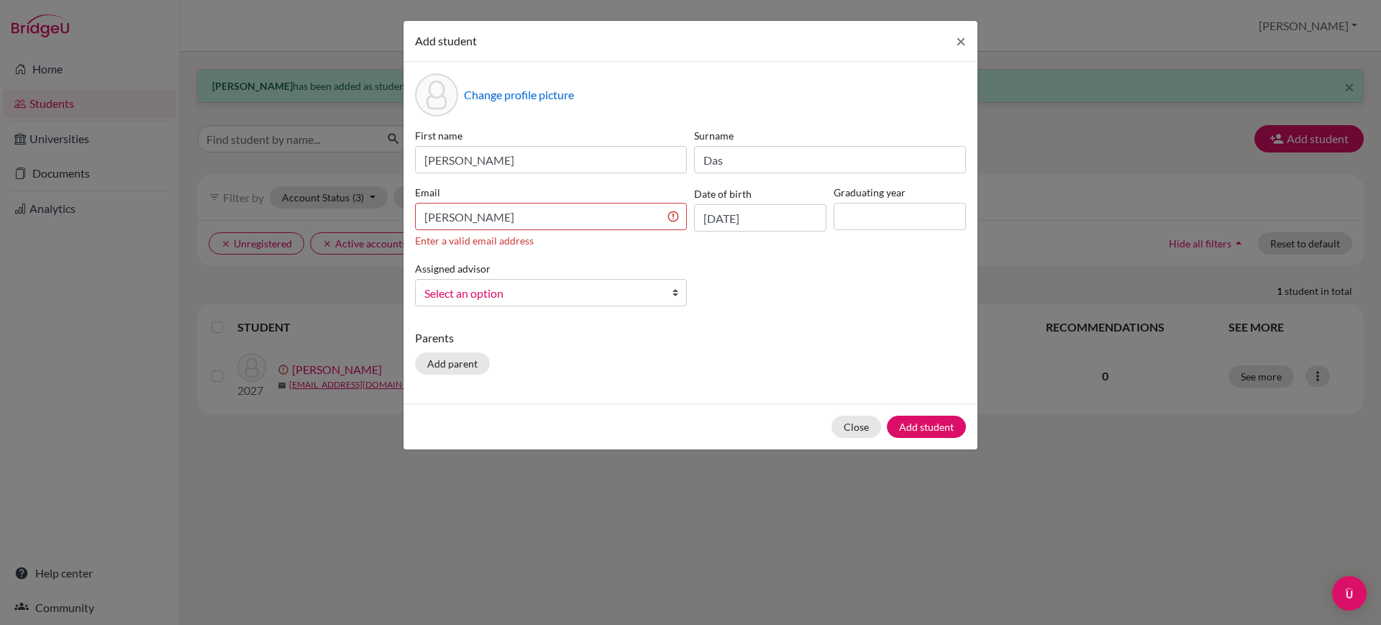 This screenshot has height=625, width=1381. I want to click on label: Date of birth, so click(723, 193).